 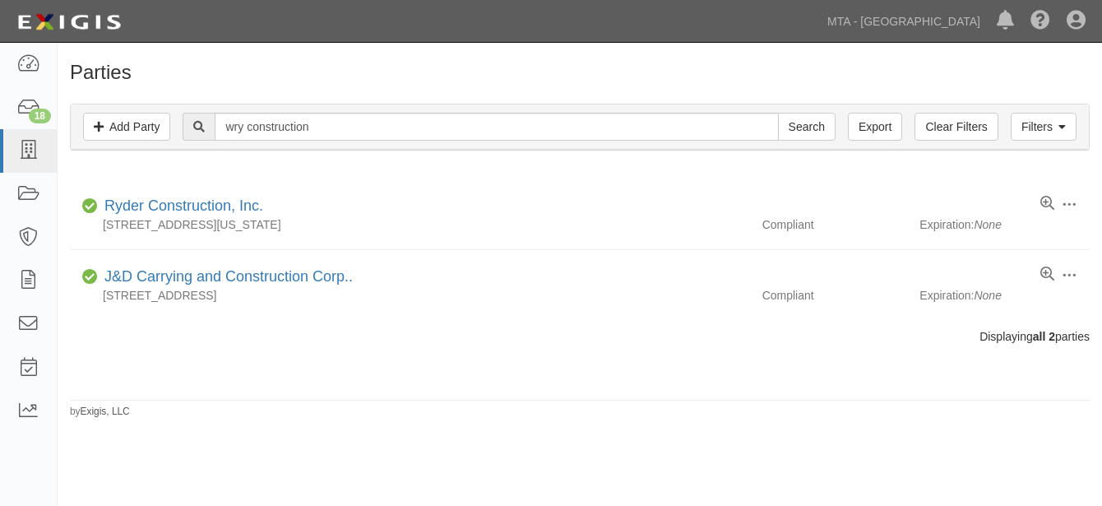 What do you see at coordinates (955, 127) in the screenshot?
I see `a: Clear Filters` at bounding box center [955, 127].